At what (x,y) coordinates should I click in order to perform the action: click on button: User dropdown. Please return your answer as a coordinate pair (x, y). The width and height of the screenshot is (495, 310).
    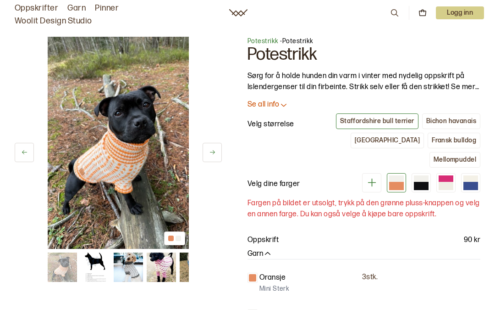
    Looking at the image, I should click on (460, 13).